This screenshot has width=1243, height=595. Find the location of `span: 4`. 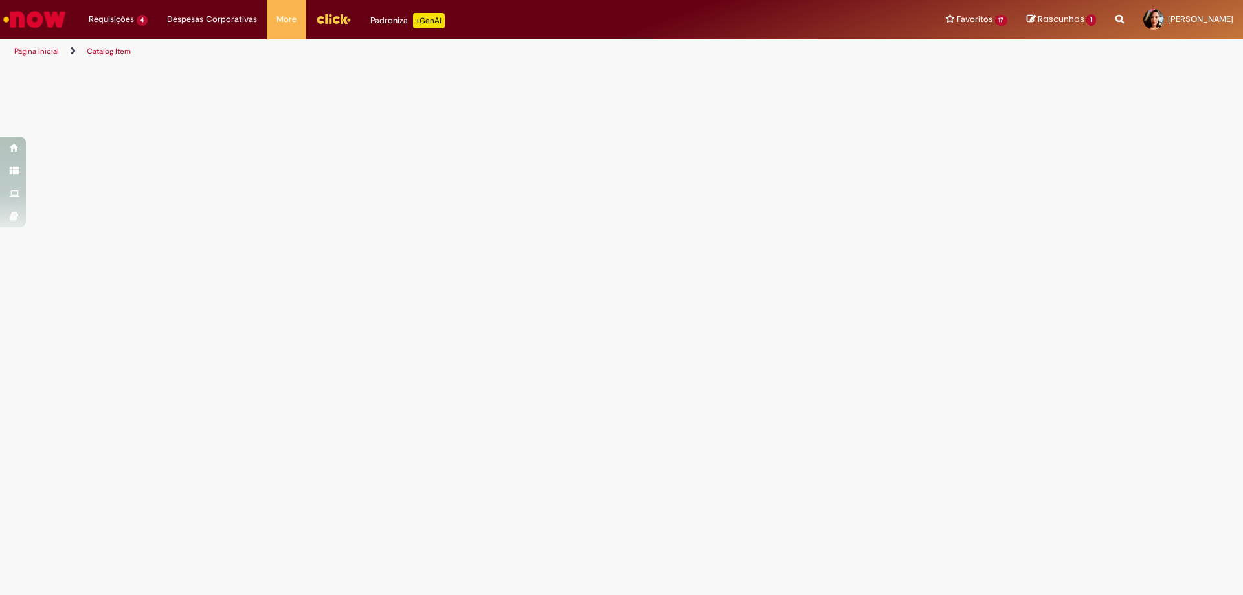

span: 4 is located at coordinates (142, 20).